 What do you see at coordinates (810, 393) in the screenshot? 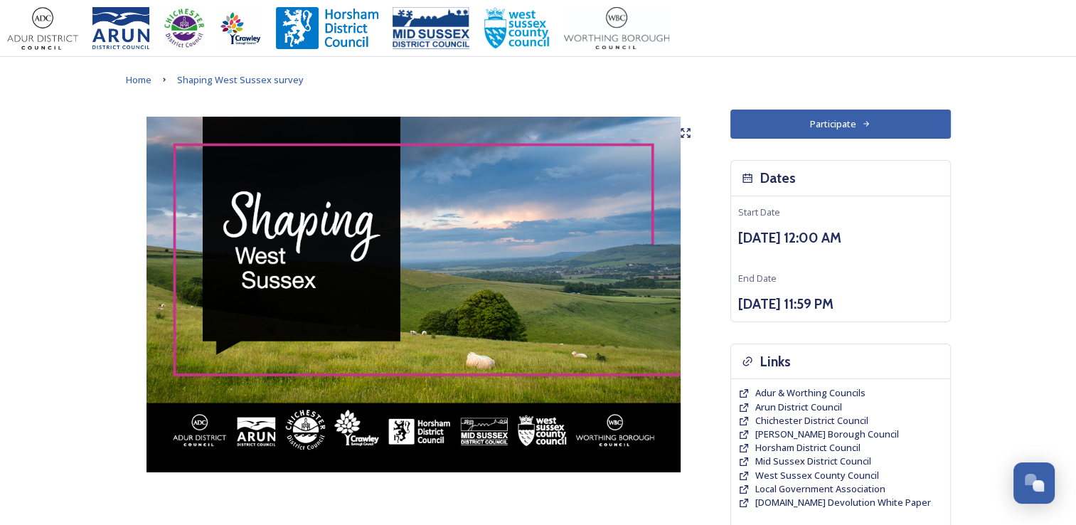
I see `span: Adur & Worthing Councils` at bounding box center [810, 393].